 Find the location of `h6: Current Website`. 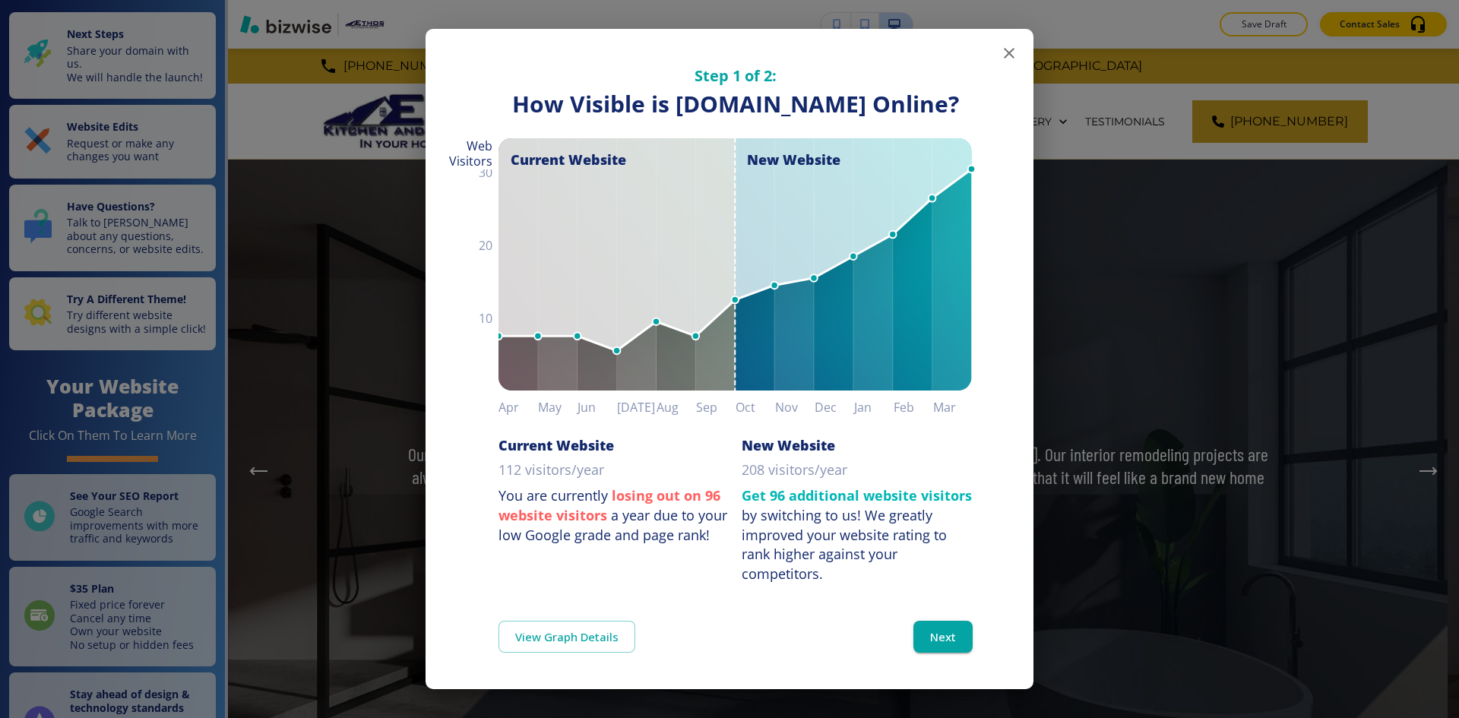

h6: Current Website is located at coordinates (556, 445).